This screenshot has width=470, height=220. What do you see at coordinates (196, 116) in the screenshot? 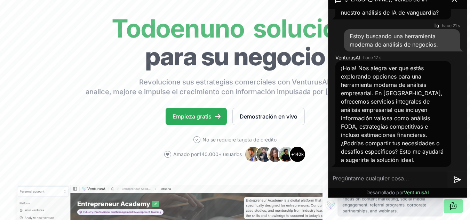
I see `a: Empieza gratis` at bounding box center [196, 116].